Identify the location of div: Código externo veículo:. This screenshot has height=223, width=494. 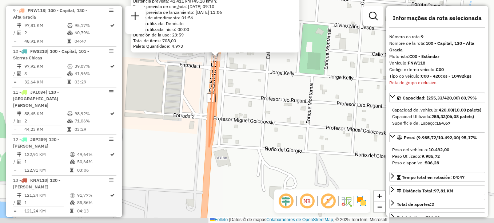
(437, 69).